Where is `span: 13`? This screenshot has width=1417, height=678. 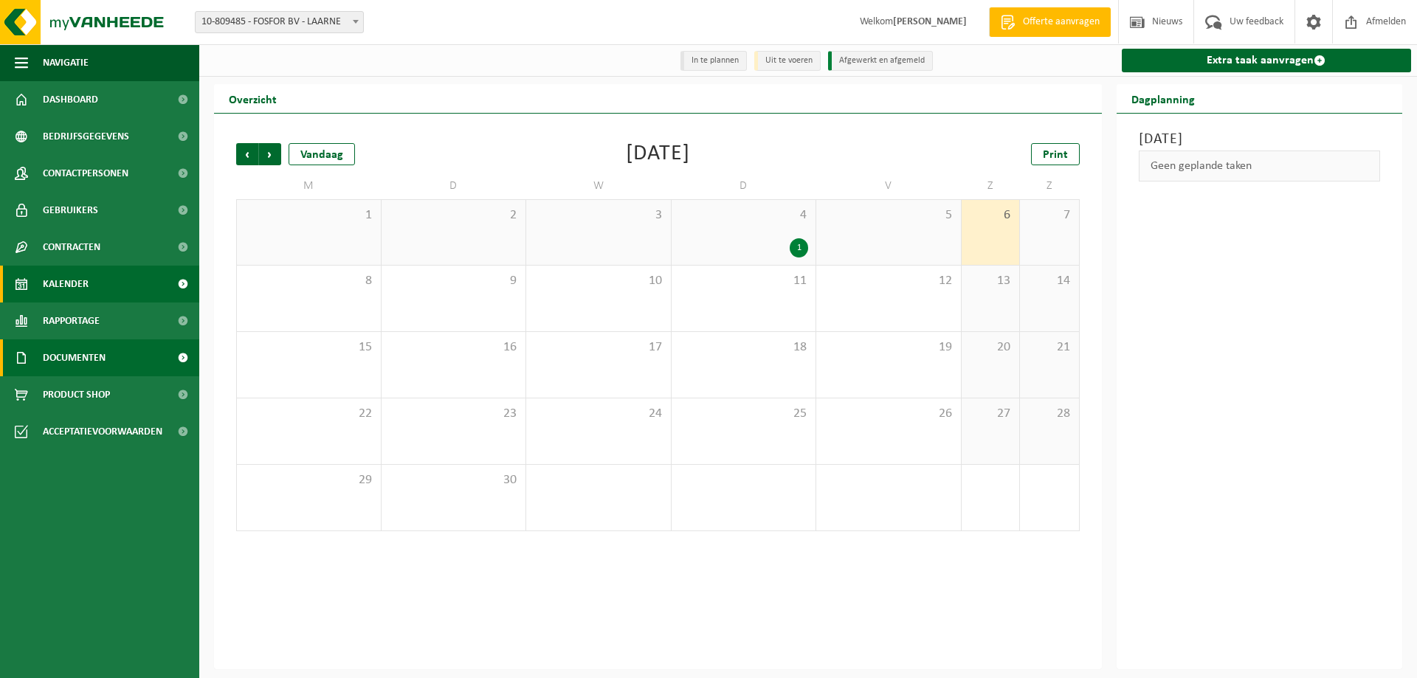 span: 13 is located at coordinates (991, 281).